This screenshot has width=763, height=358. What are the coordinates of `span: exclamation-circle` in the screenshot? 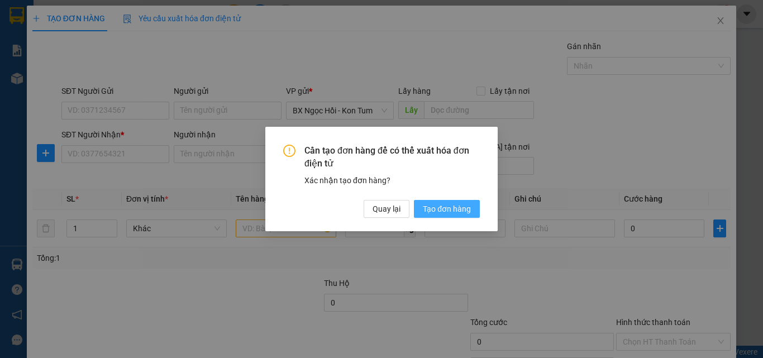 It's located at (289, 151).